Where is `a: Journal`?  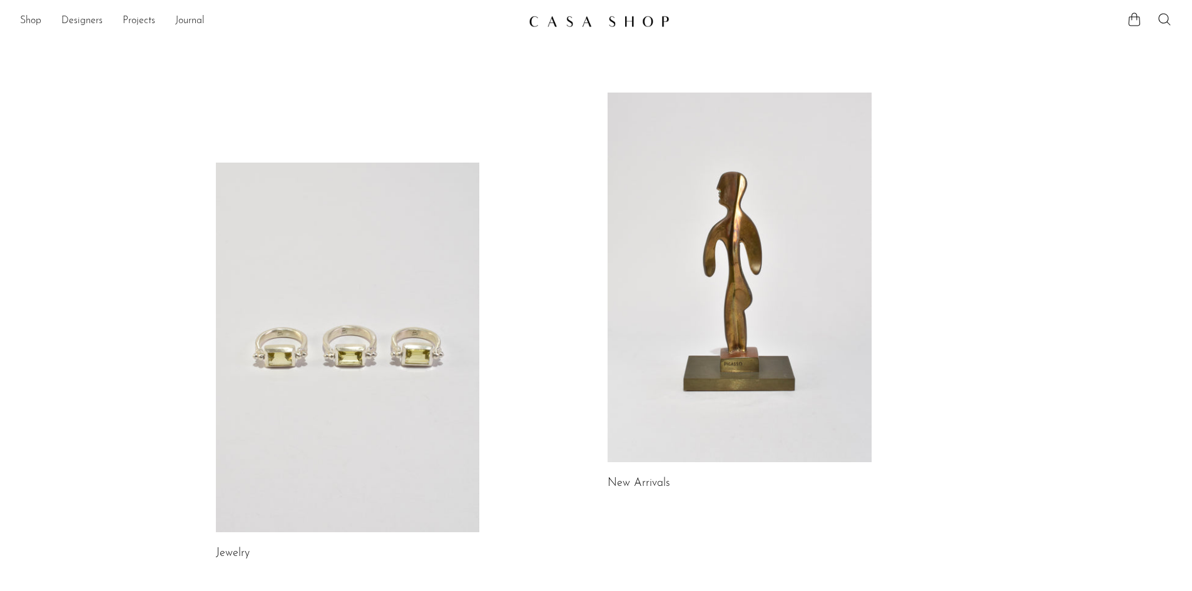
a: Journal is located at coordinates (190, 21).